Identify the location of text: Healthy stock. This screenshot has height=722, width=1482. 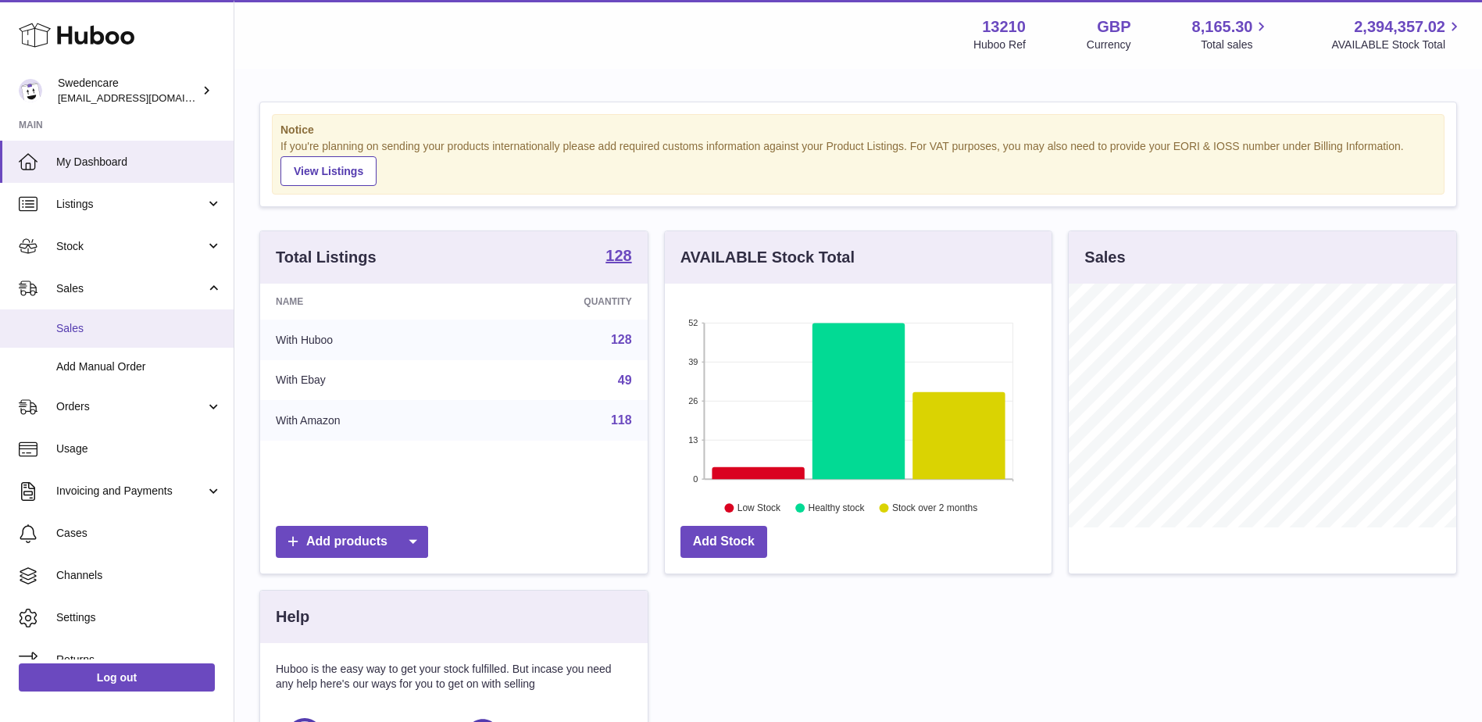
(836, 508).